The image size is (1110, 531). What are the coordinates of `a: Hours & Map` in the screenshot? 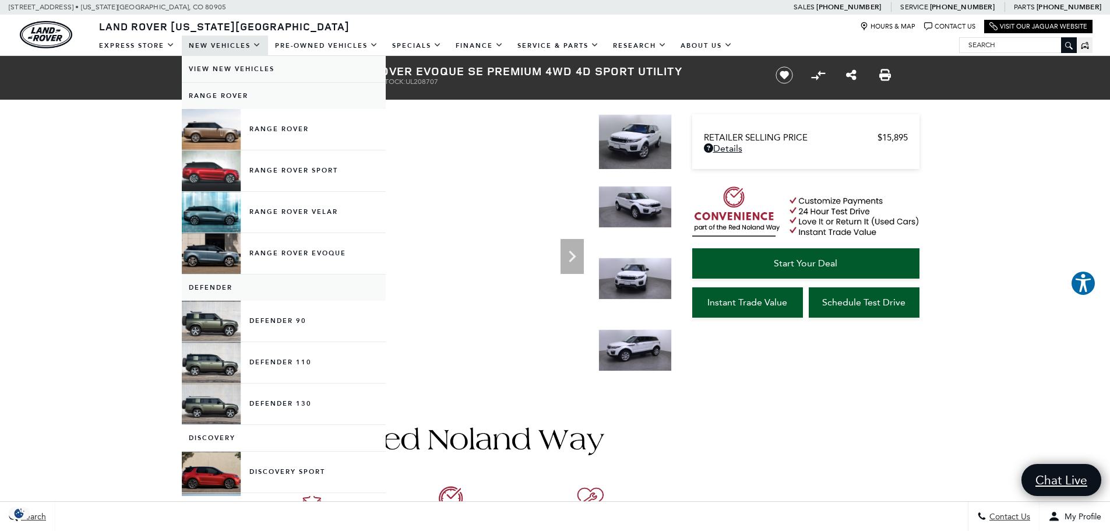 It's located at (887, 26).